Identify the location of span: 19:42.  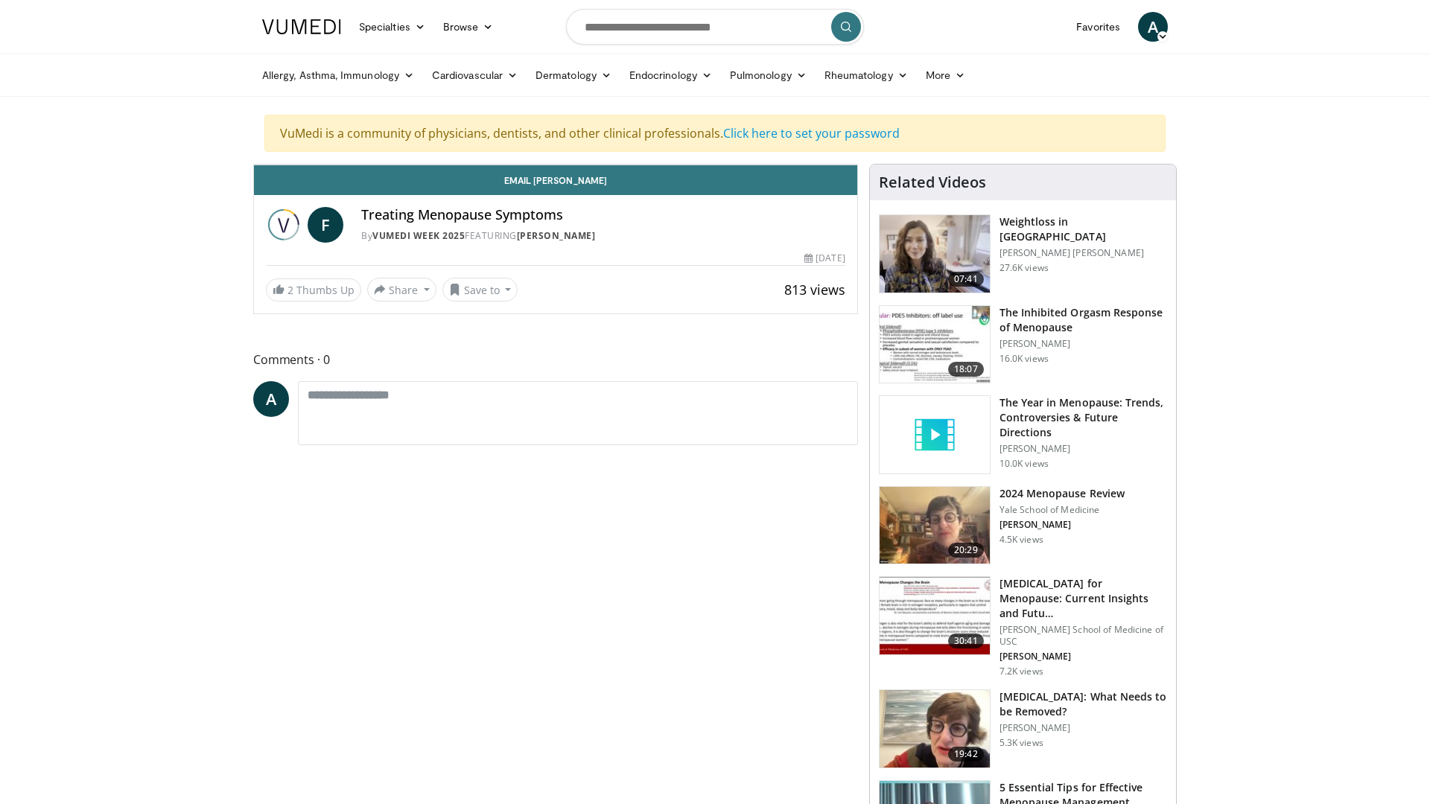
(966, 754).